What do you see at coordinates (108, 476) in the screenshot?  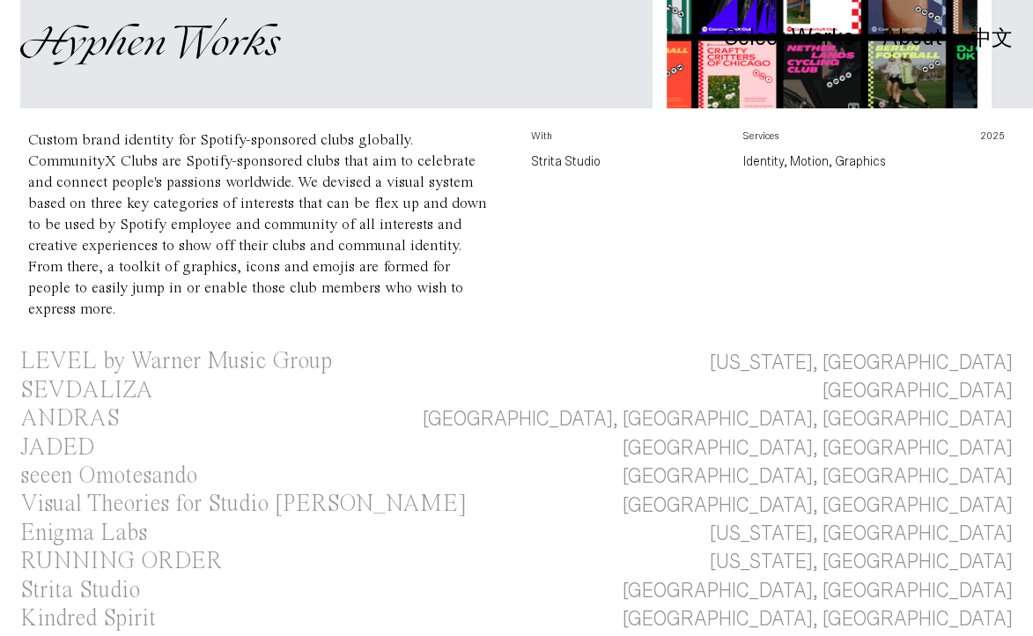 I see `div: seeen Omotesando` at bounding box center [108, 476].